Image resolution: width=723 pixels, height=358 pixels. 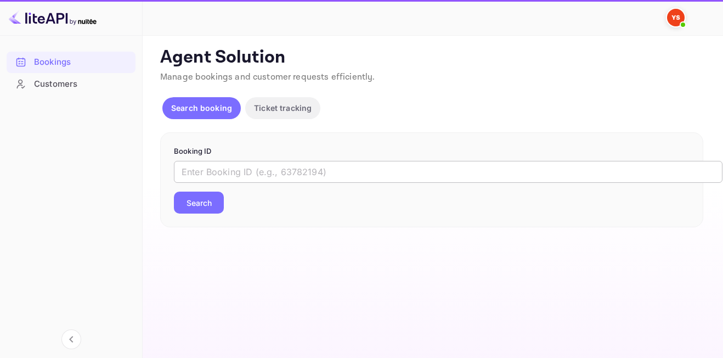 What do you see at coordinates (283, 108) in the screenshot?
I see `p: Ticket tracking` at bounding box center [283, 108].